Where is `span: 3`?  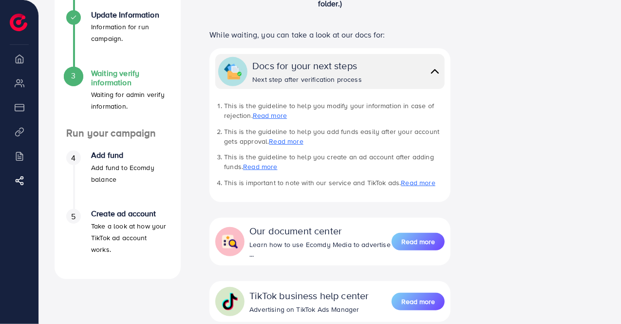
span: 3 is located at coordinates (73, 76).